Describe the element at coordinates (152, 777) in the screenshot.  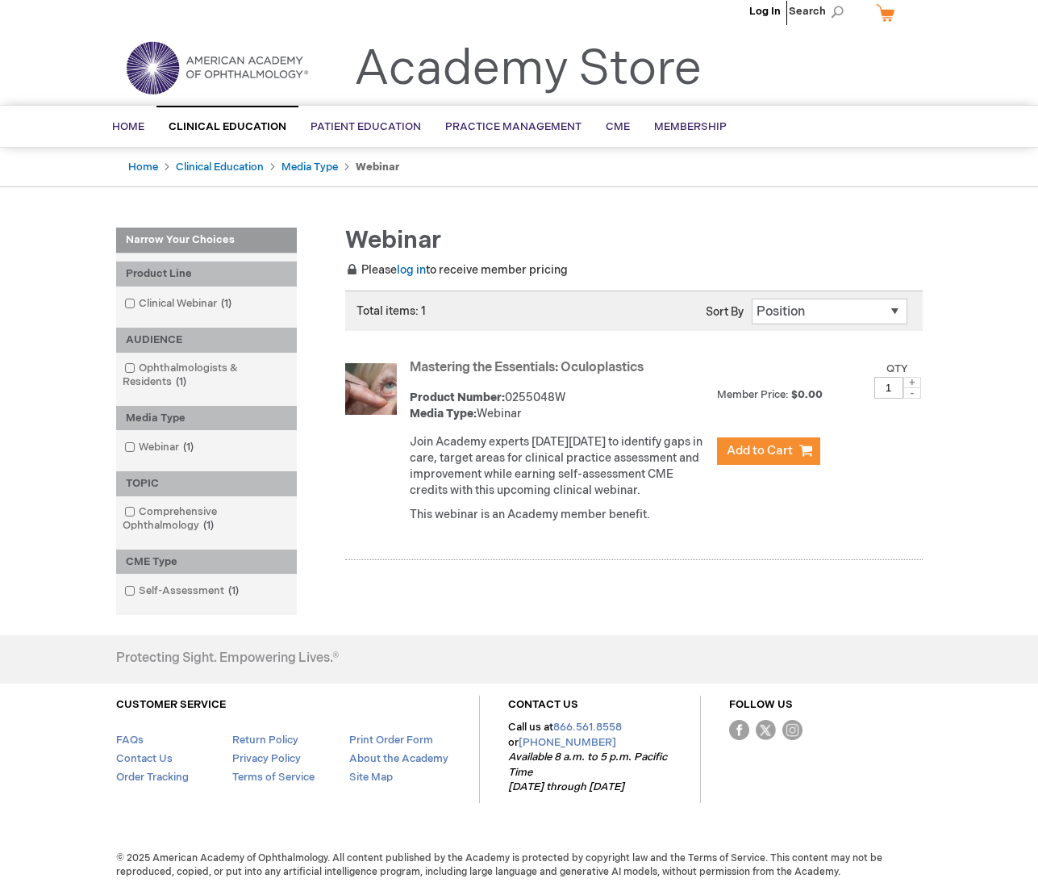
I see `a: Order Tracking` at that location.